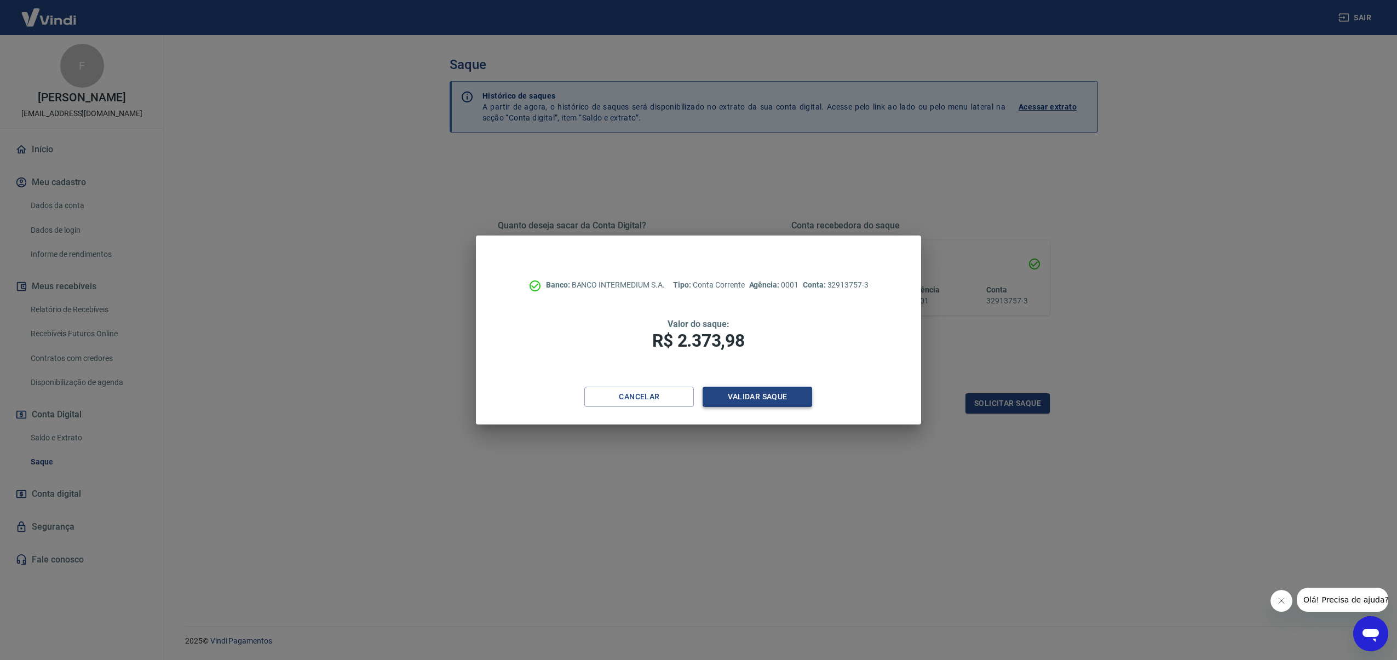 The width and height of the screenshot is (1397, 660). What do you see at coordinates (605, 285) in the screenshot?
I see `p: BANCO INTERMEDIUM S.A.` at bounding box center [605, 285].